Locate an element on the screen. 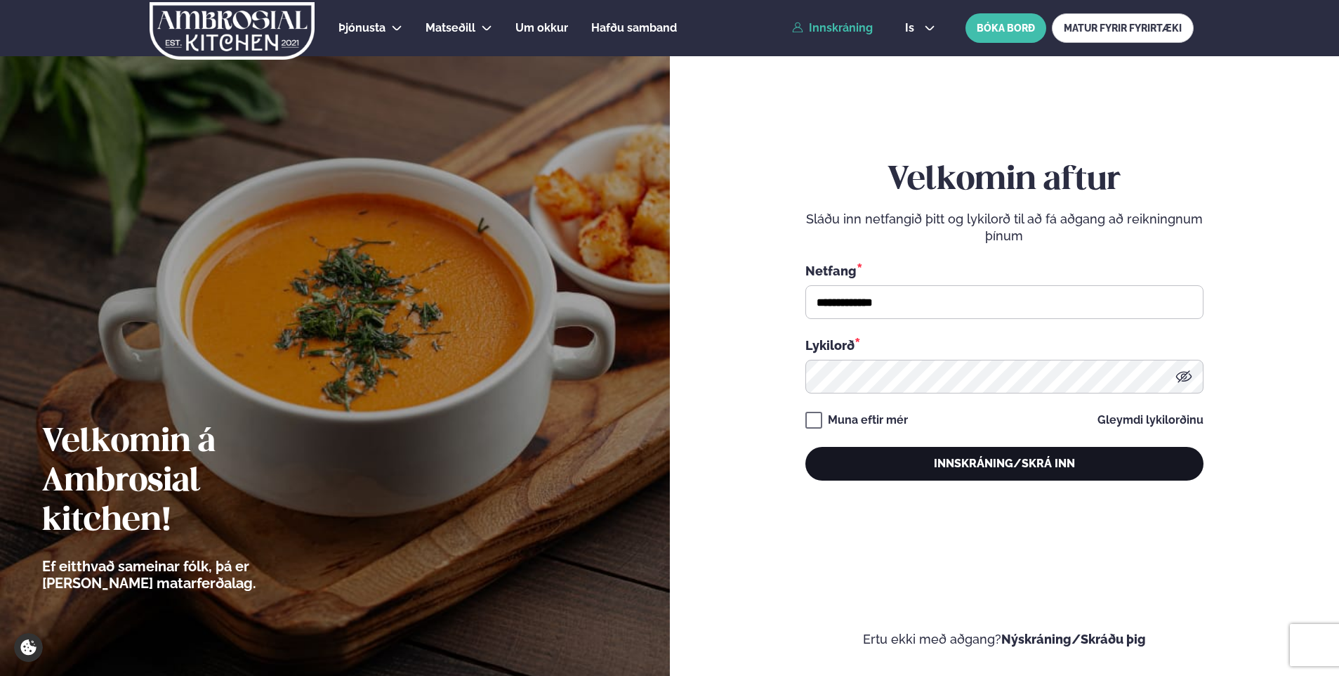 The image size is (1339, 676). span: Þjónusta is located at coordinates (362, 27).